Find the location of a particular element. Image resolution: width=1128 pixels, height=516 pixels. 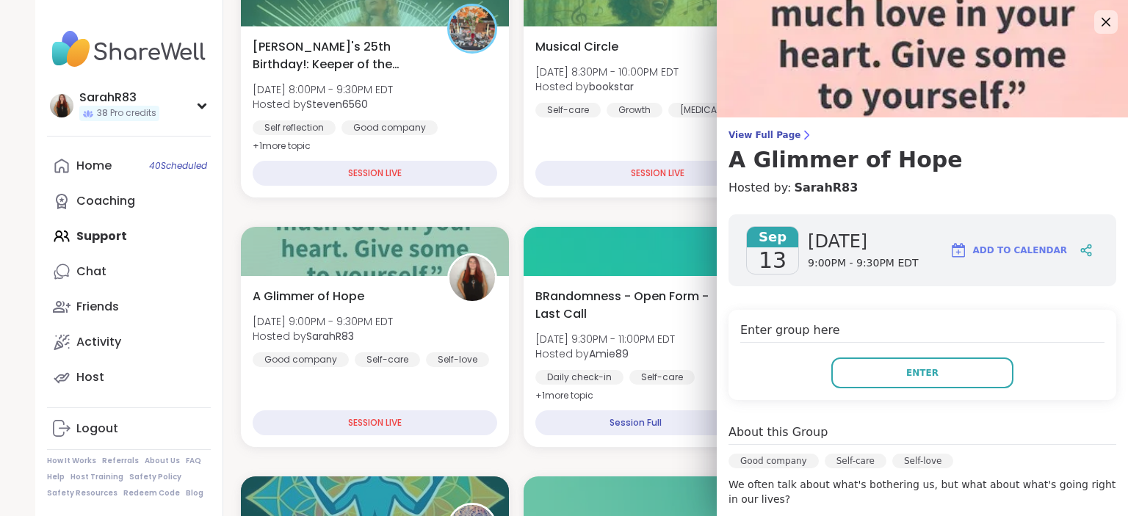

img: Steven6560 is located at coordinates (472, 29).